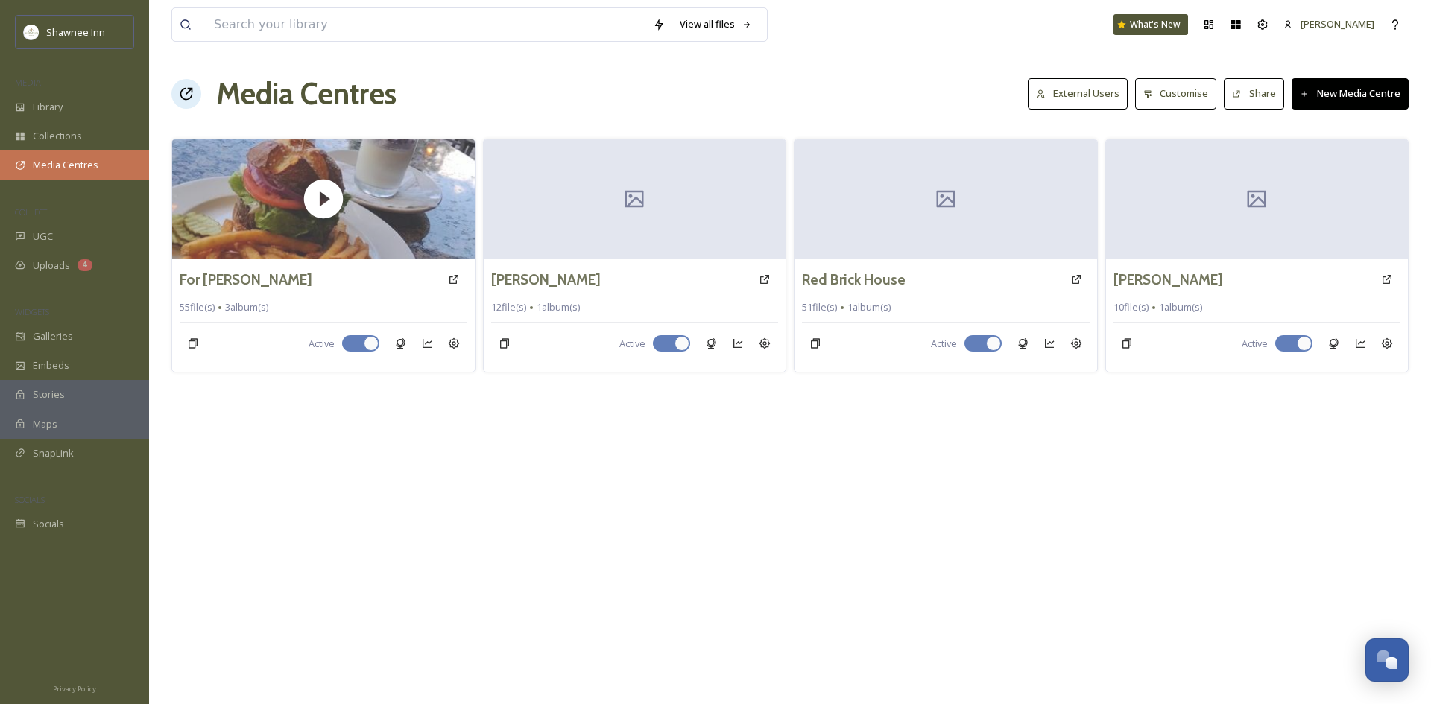 This screenshot has width=1431, height=704. Describe the element at coordinates (247, 307) in the screenshot. I see `span: 3 album(s)` at that location.